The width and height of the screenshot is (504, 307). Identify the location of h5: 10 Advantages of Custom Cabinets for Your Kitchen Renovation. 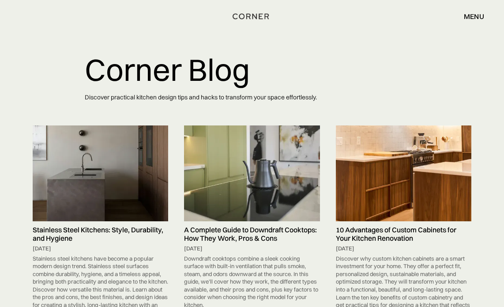
(403, 234).